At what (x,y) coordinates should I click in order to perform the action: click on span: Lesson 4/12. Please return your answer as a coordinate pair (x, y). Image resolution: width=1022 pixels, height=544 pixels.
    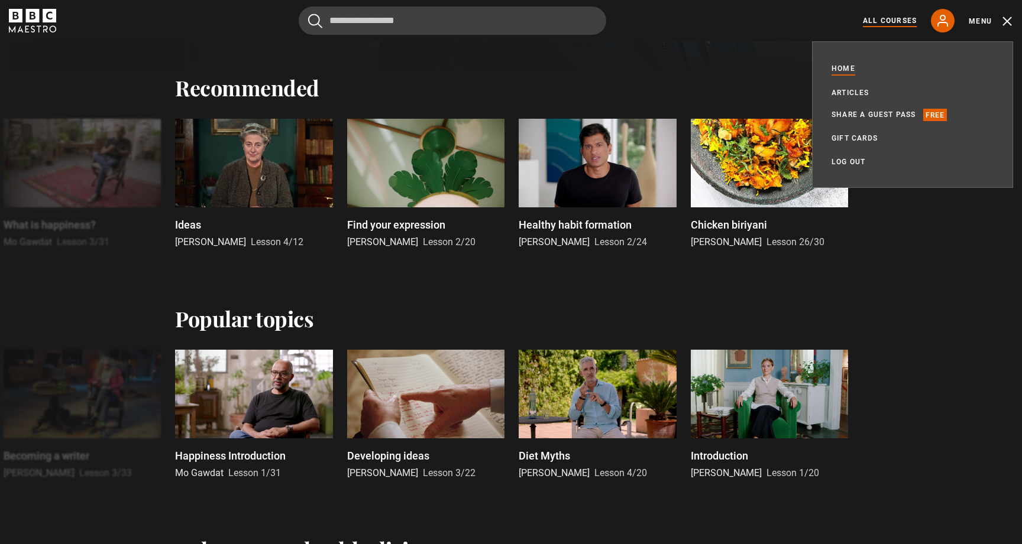
    Looking at the image, I should click on (277, 242).